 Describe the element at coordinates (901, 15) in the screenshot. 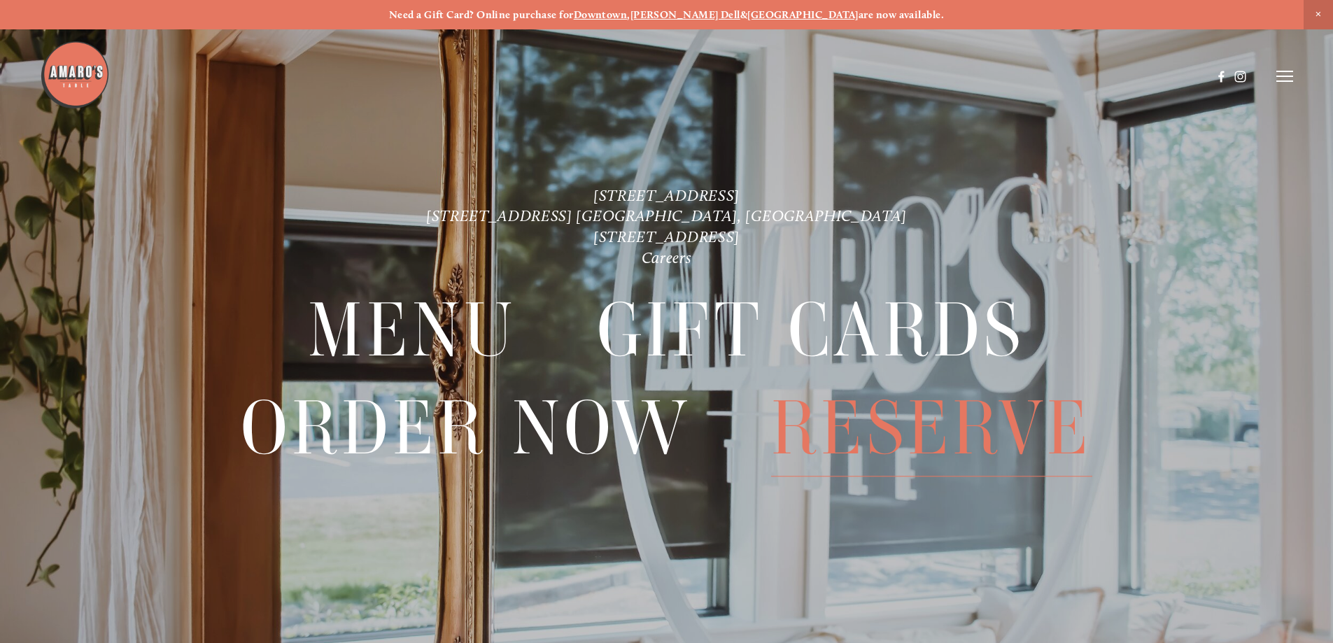

I see `strong: are now available.` at that location.